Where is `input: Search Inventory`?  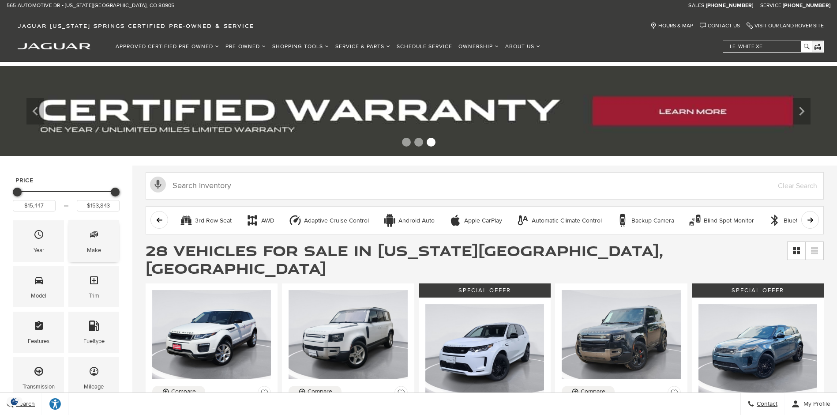 input: Search Inventory is located at coordinates (484, 186).